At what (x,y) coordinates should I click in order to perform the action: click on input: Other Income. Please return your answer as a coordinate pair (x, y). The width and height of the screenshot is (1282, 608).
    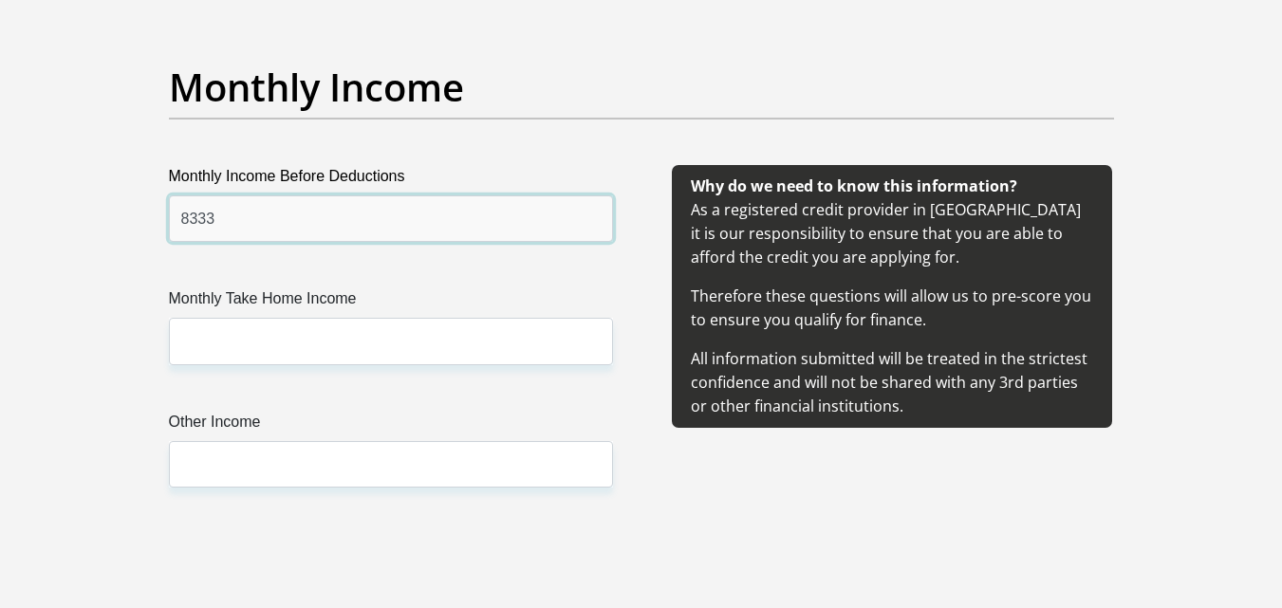
    Looking at the image, I should click on (391, 464).